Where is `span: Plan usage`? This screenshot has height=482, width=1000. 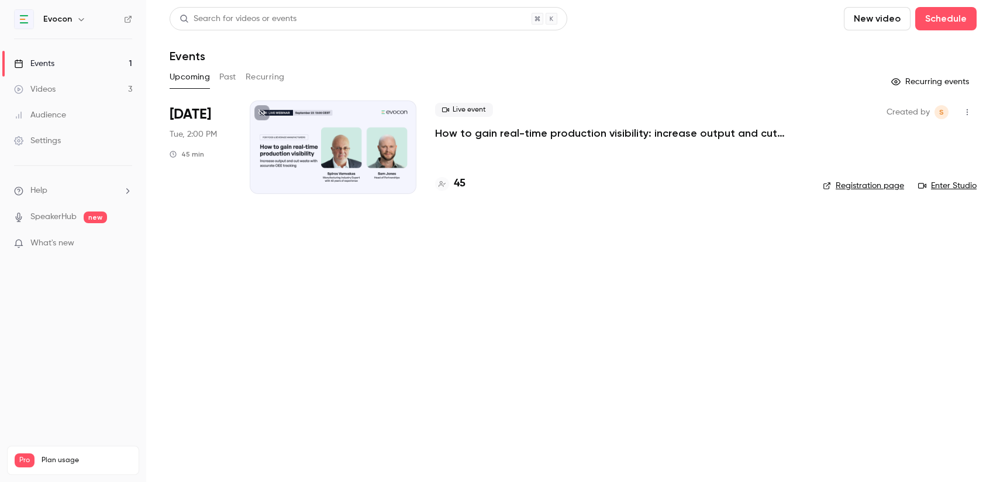 span: Plan usage is located at coordinates (87, 461).